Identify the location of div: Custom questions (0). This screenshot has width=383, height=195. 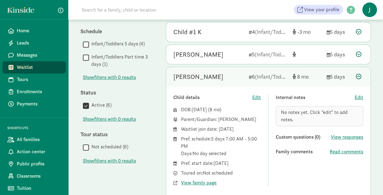
(303, 137).